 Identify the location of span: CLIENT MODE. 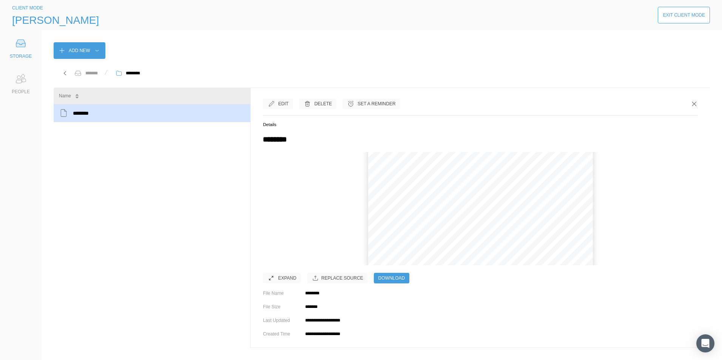
(28, 8).